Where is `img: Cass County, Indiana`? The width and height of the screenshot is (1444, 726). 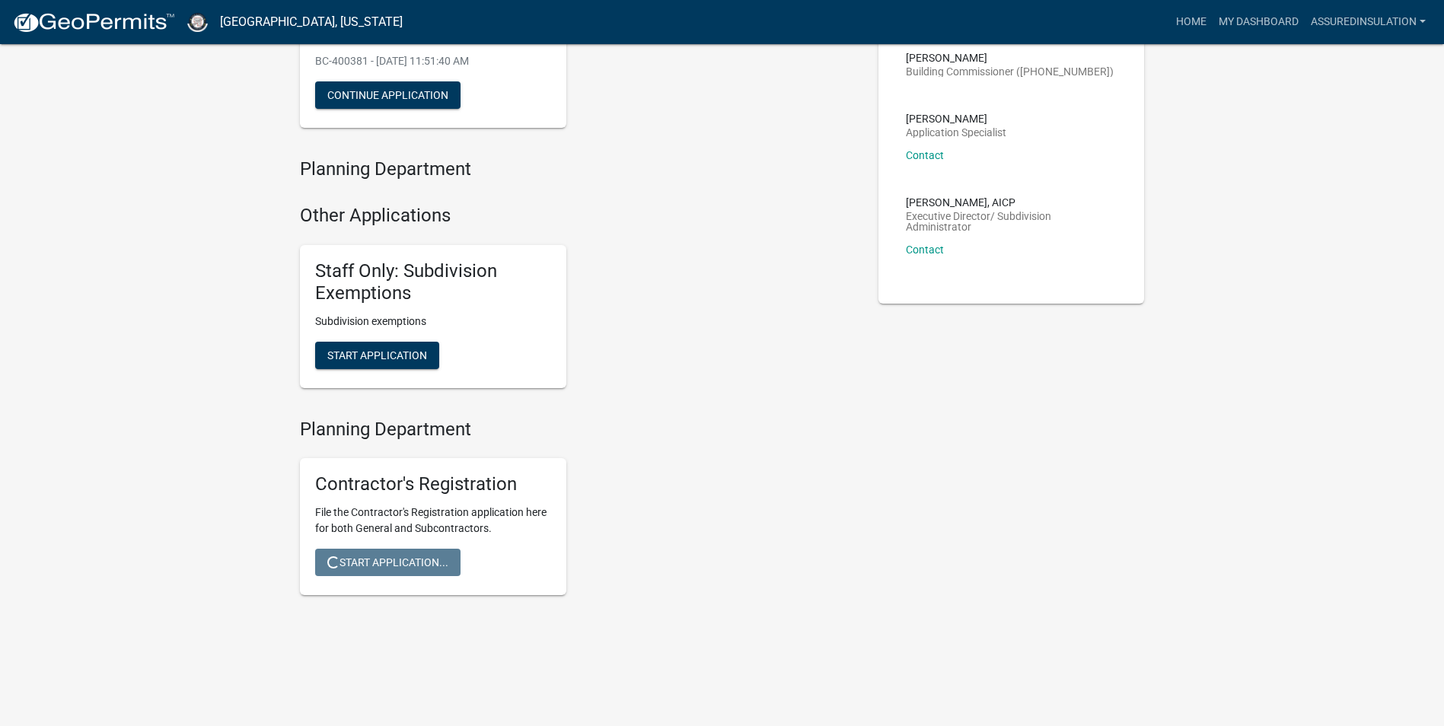
img: Cass County, Indiana is located at coordinates (197, 21).